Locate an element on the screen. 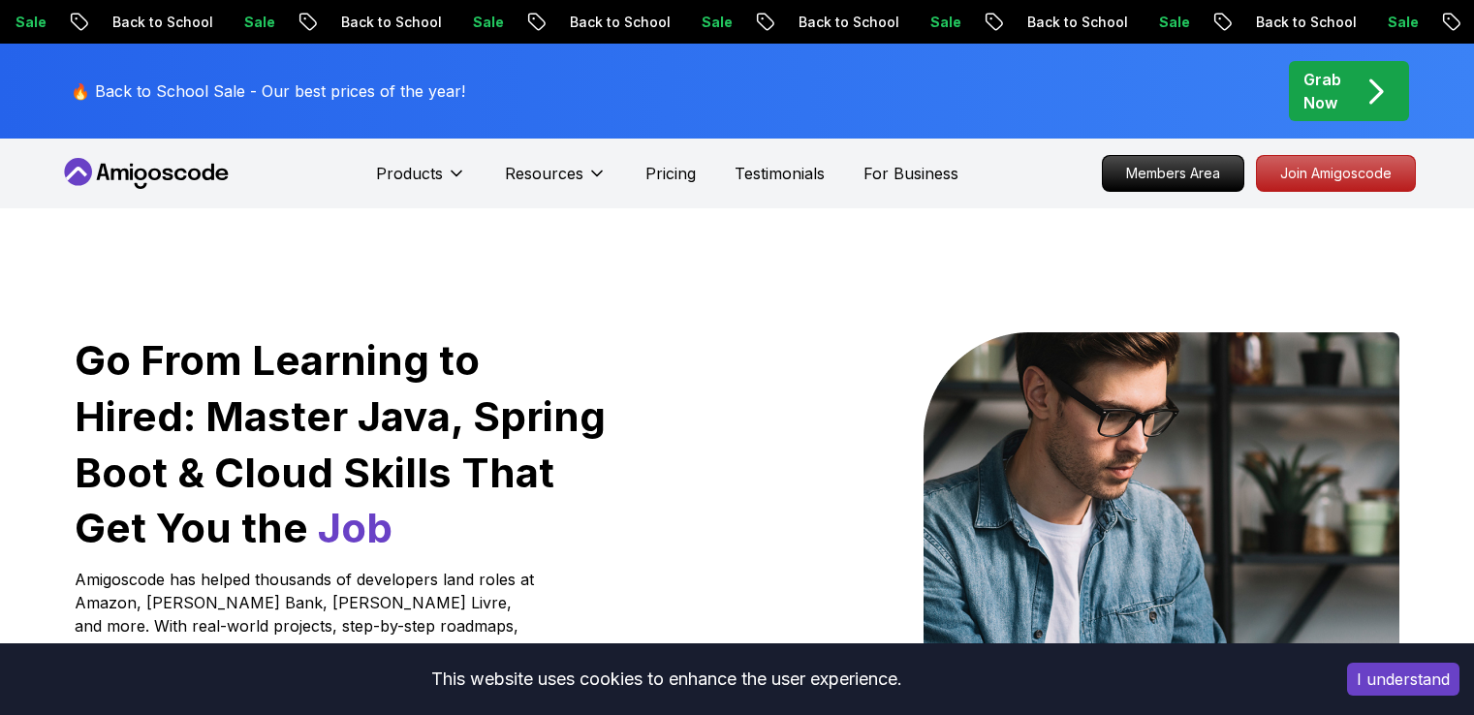  button: Products is located at coordinates (421, 181).